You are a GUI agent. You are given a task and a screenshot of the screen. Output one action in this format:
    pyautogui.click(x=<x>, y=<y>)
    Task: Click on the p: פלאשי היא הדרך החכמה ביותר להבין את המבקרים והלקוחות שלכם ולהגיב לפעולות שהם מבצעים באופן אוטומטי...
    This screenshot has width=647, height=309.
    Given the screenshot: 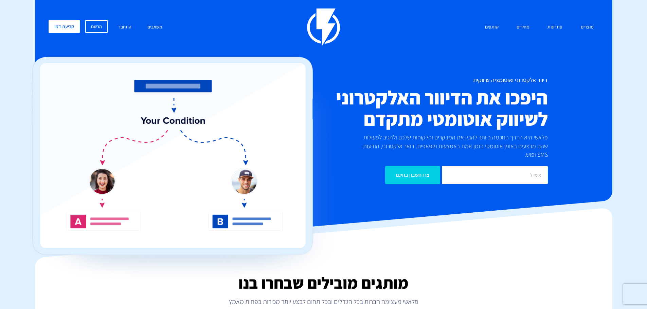 What is the action you would take?
    pyautogui.click(x=450, y=146)
    